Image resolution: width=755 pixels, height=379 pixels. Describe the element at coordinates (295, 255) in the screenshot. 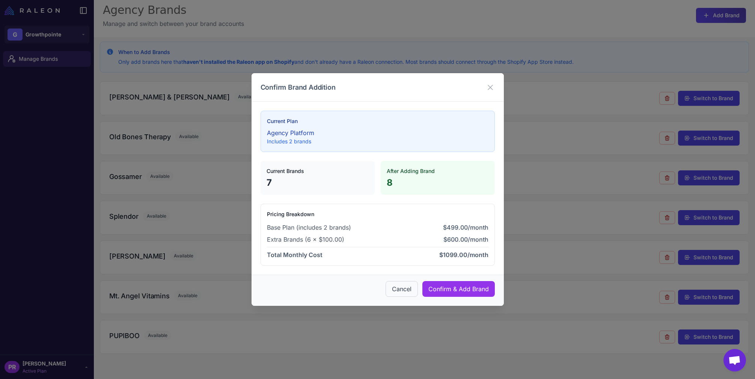

I see `span: Total Monthly Cost` at that location.